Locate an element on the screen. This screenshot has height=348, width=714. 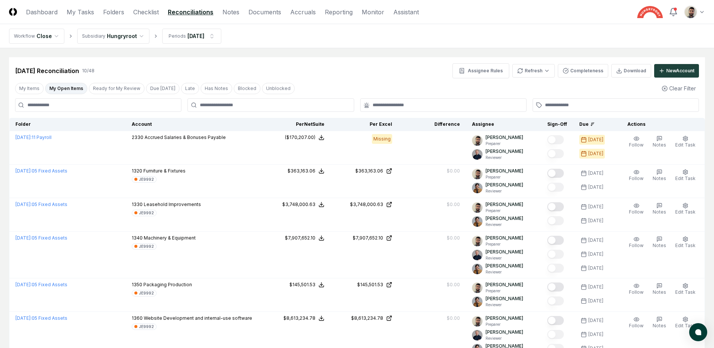
a: $3,748,000.63 is located at coordinates (365, 204).